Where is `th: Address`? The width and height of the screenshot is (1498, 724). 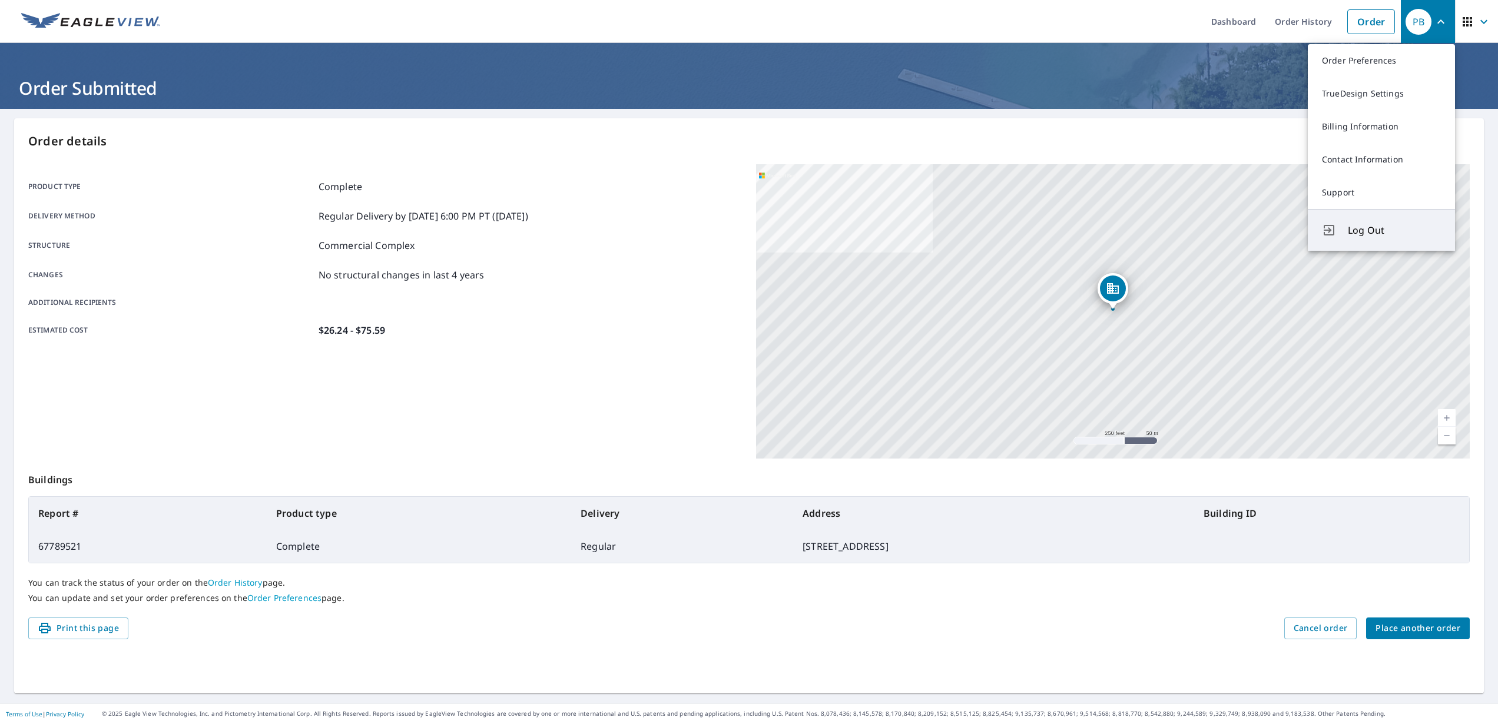
th: Address is located at coordinates (993, 513).